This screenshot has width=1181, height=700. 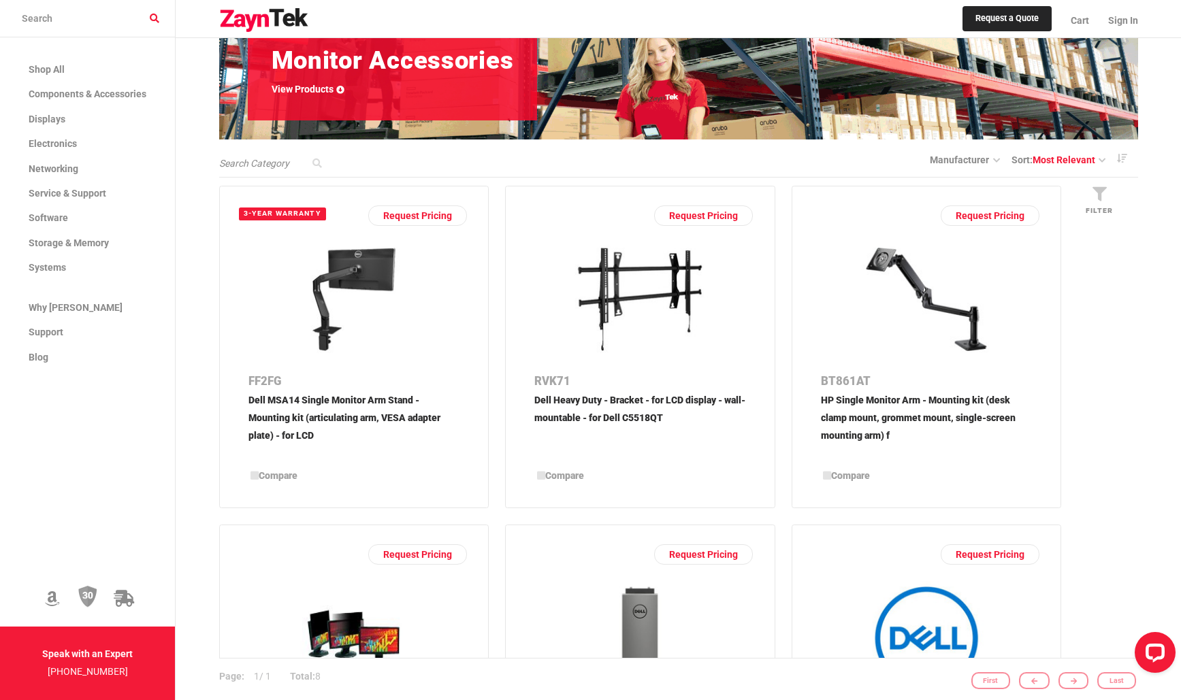 What do you see at coordinates (47, 268) in the screenshot?
I see `span: Systems` at bounding box center [47, 268].